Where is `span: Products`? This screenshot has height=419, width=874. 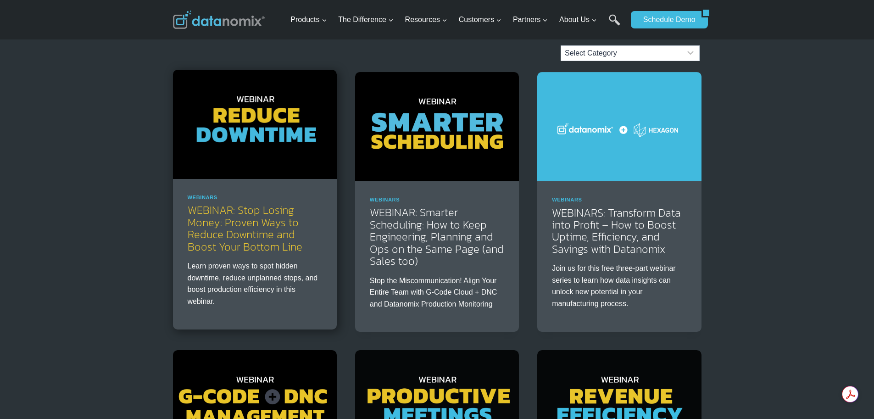
span: Products is located at coordinates (308, 20).